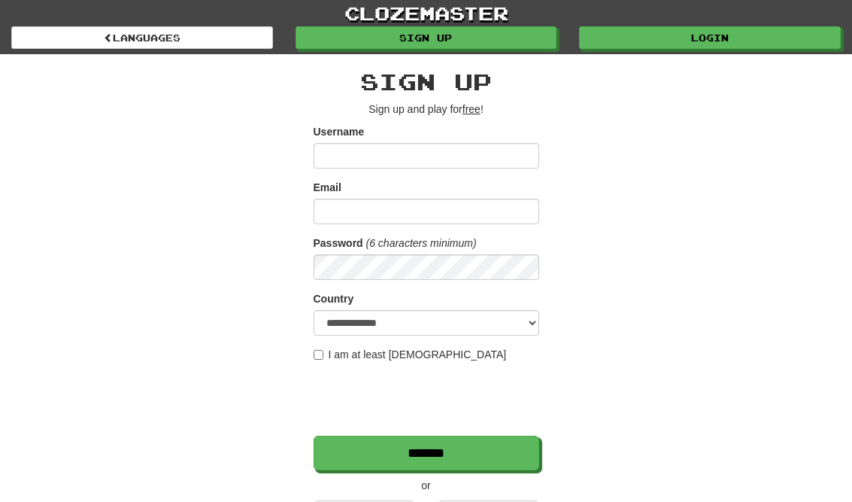 This screenshot has width=852, height=502. Describe the element at coordinates (334, 299) in the screenshot. I see `label: Country` at that location.